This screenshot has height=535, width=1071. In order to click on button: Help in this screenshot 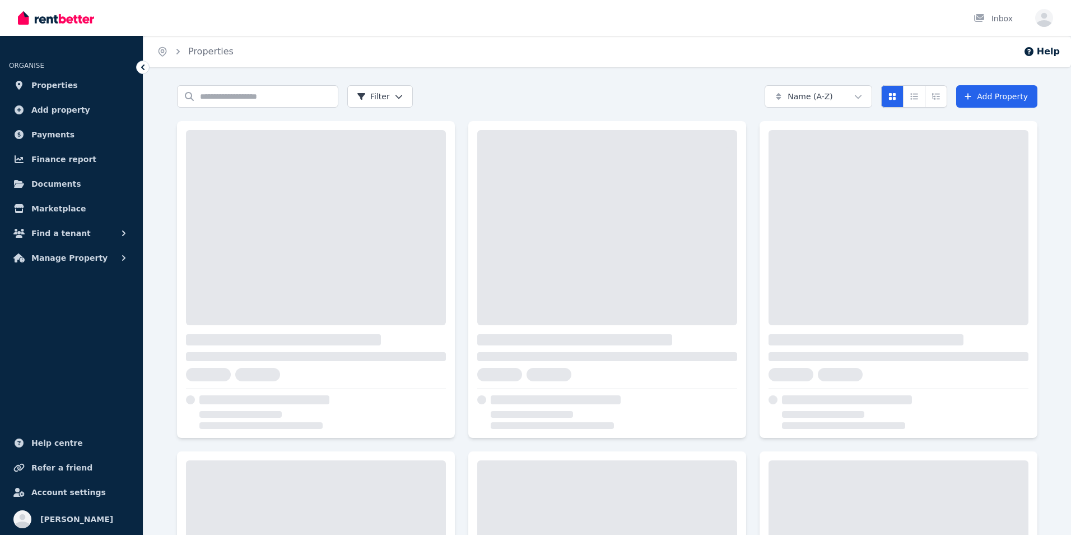, I will do `click(1042, 52)`.